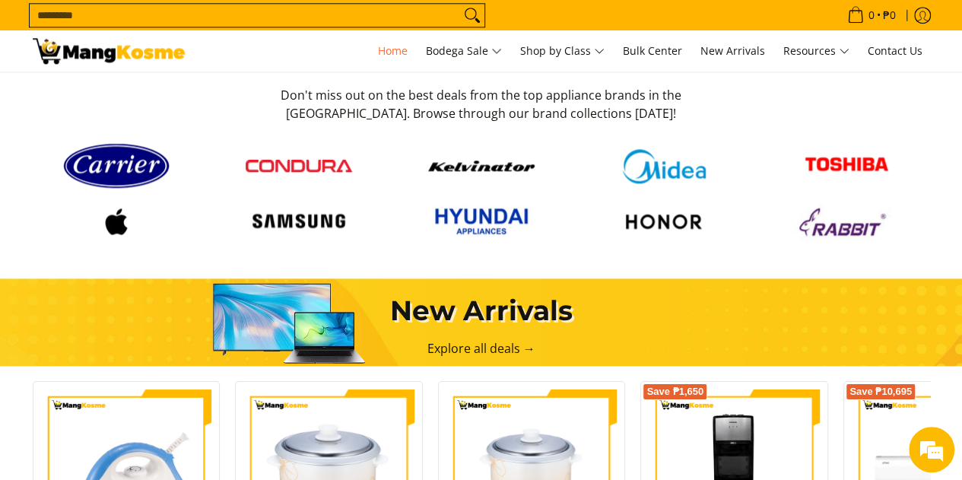 The image size is (962, 480). Describe the element at coordinates (565, 51) in the screenshot. I see `nav: Main Menu` at that location.